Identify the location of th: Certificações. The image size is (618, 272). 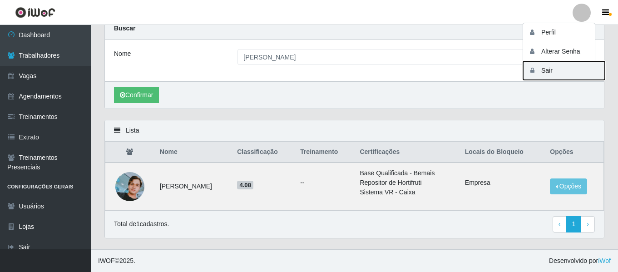
(406, 152).